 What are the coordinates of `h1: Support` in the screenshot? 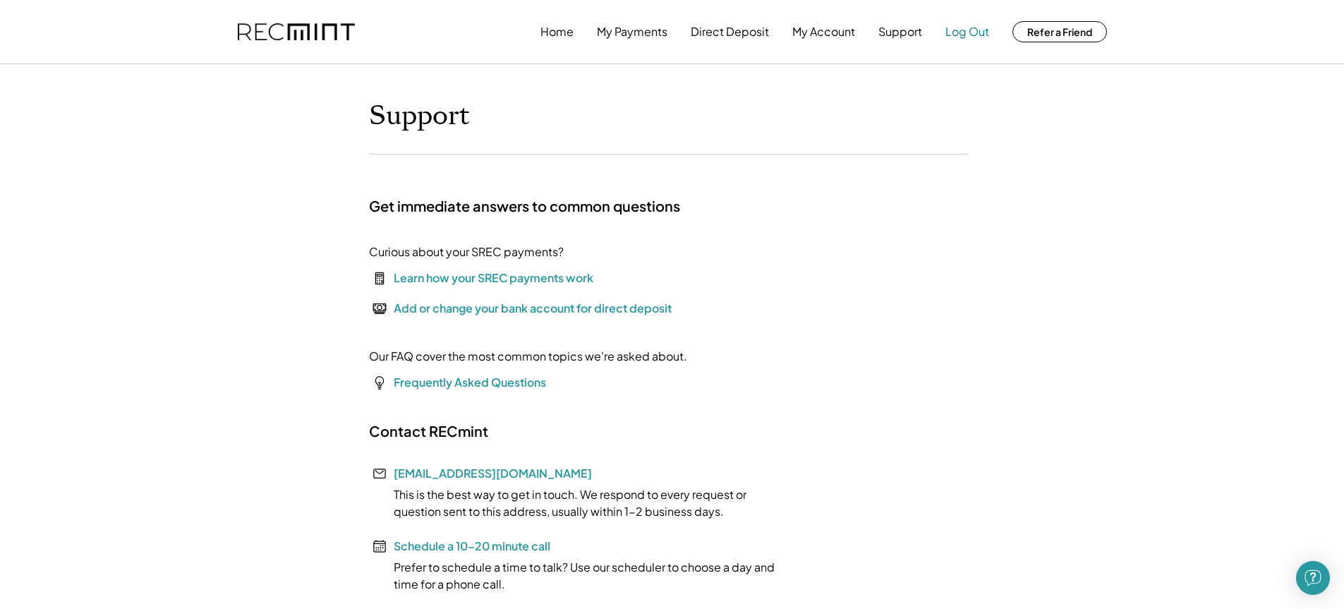 It's located at (419, 116).